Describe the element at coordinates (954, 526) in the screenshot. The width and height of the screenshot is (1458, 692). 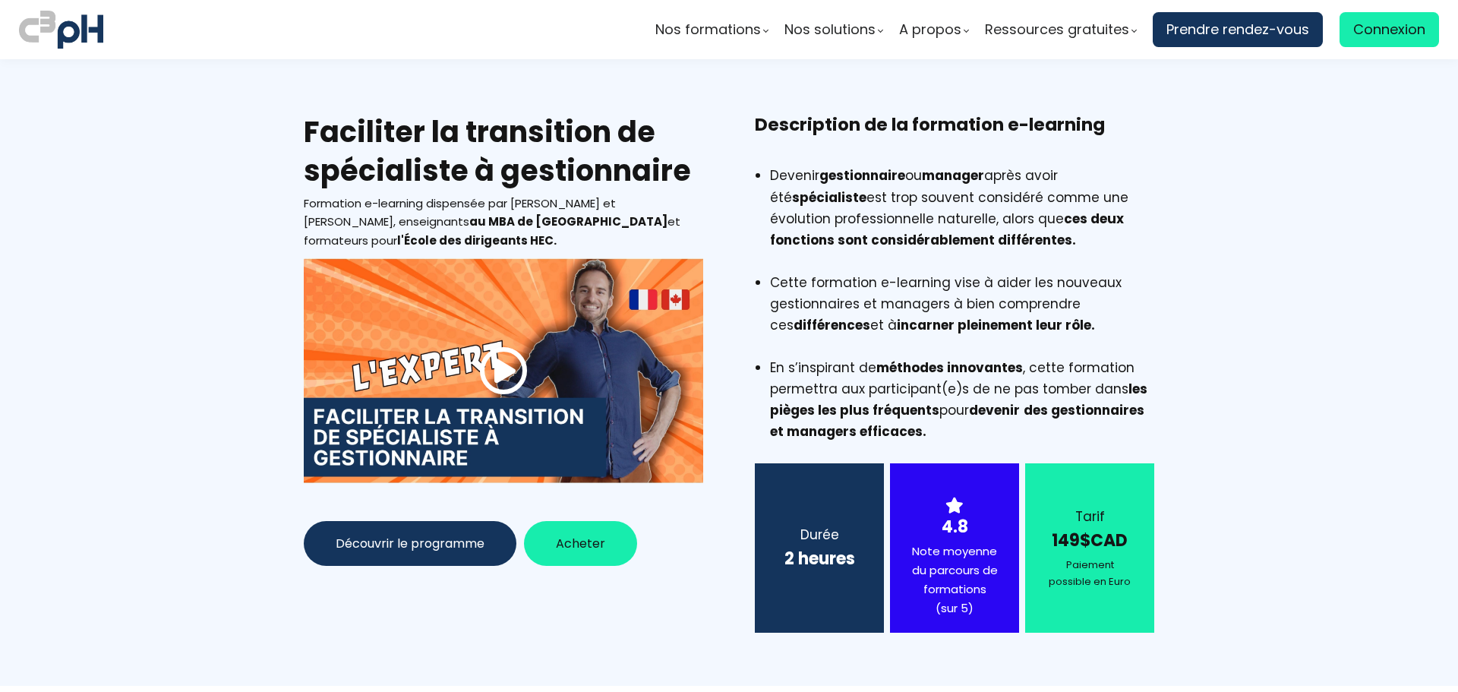
I see `strong: 4.8` at that location.